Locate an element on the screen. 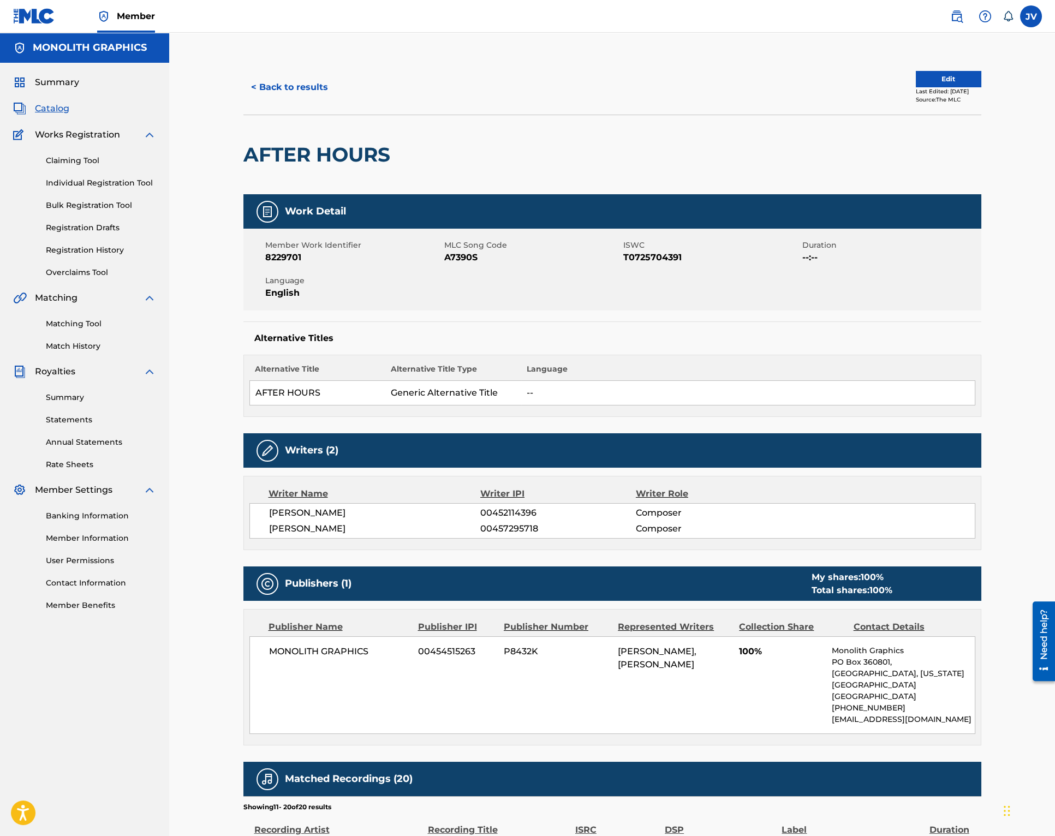  a: Individual Registration Tool is located at coordinates (101, 183).